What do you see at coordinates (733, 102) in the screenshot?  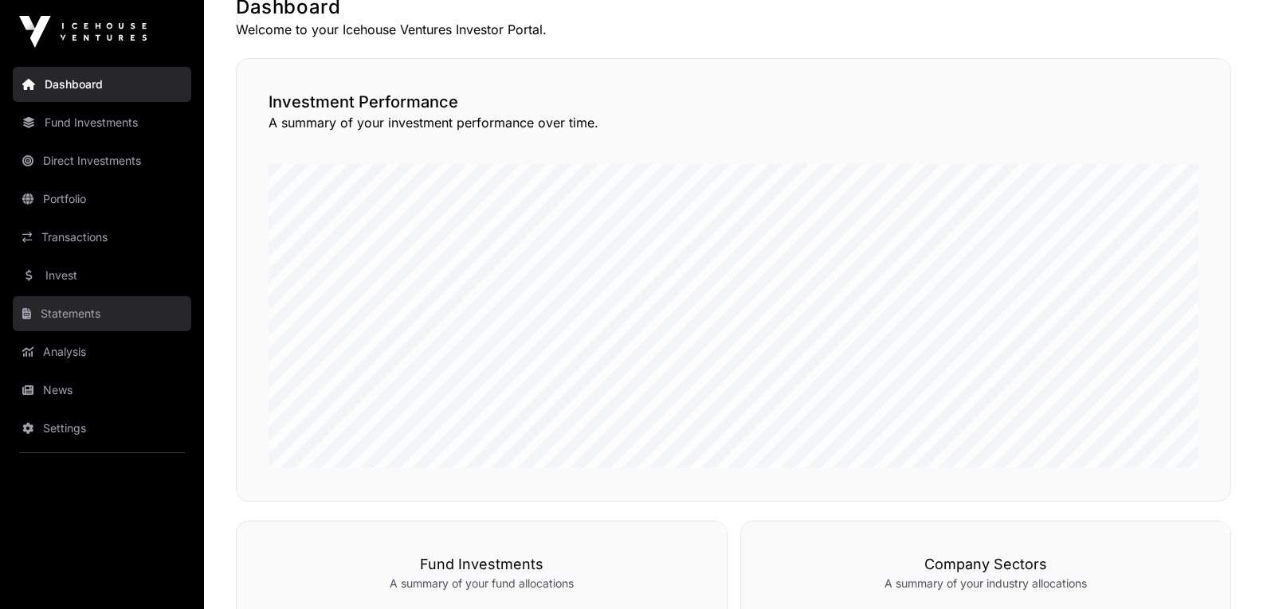 I see `h2: Investment Performance` at bounding box center [733, 102].